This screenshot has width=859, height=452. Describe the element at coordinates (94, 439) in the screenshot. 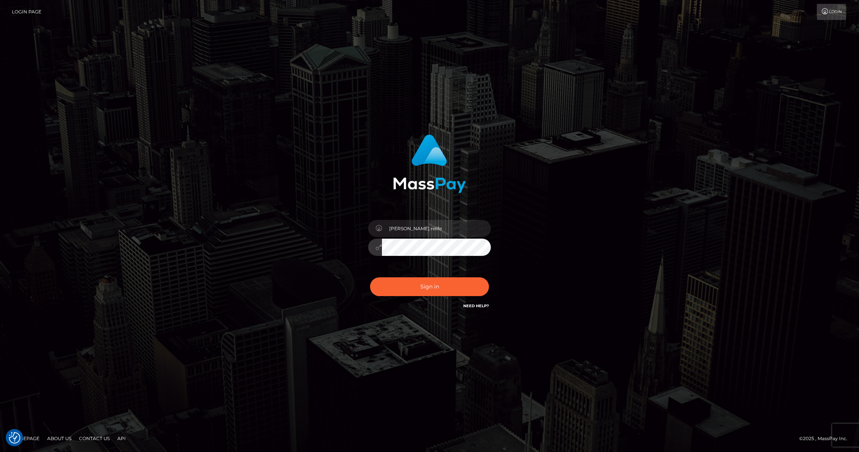

I see `a: Contact Us` at that location.